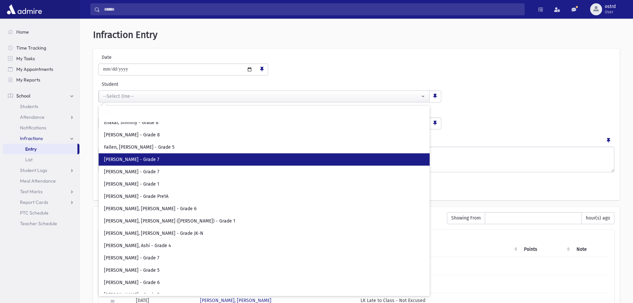  Describe the element at coordinates (26, 58) in the screenshot. I see `span: My Tasks` at that location.